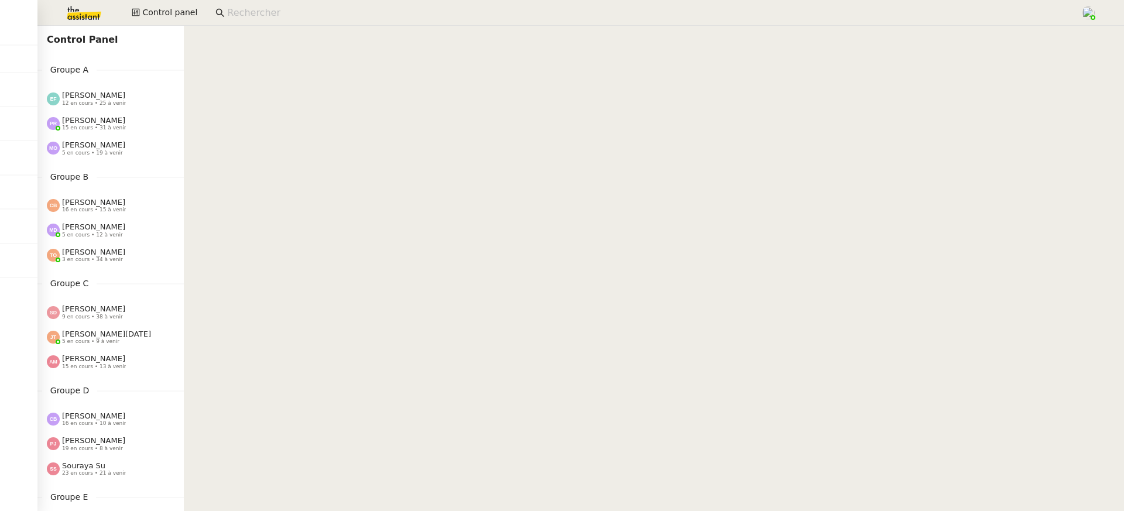 Image resolution: width=1124 pixels, height=511 pixels. I want to click on span: Groupe B, so click(69, 177).